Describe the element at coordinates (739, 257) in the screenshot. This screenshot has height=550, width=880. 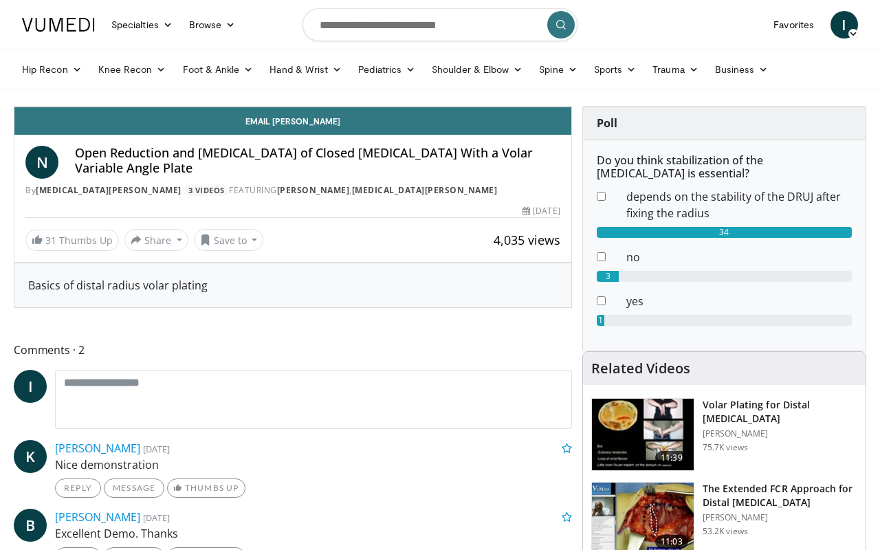
I see `dd: no` at that location.